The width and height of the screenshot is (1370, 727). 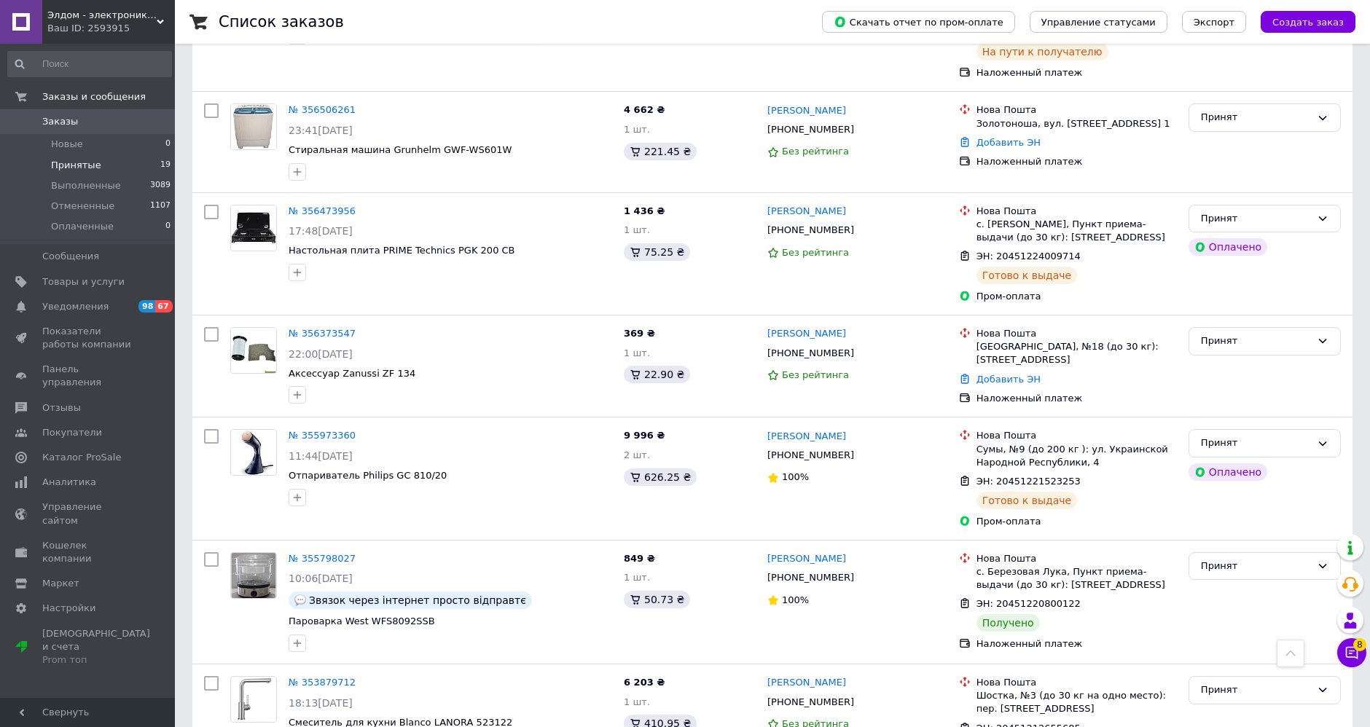 What do you see at coordinates (656, 374) in the screenshot?
I see `div: 22.90 ₴` at bounding box center [656, 374].